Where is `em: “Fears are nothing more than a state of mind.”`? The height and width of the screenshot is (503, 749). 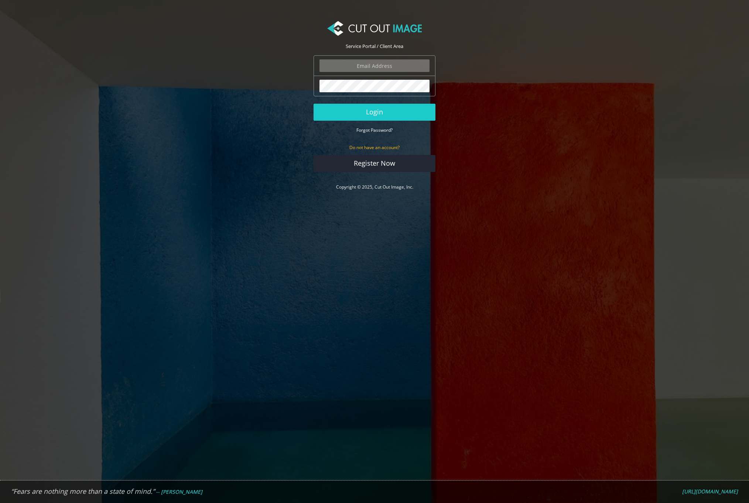
em: “Fears are nothing more than a state of mind.” is located at coordinates (83, 491).